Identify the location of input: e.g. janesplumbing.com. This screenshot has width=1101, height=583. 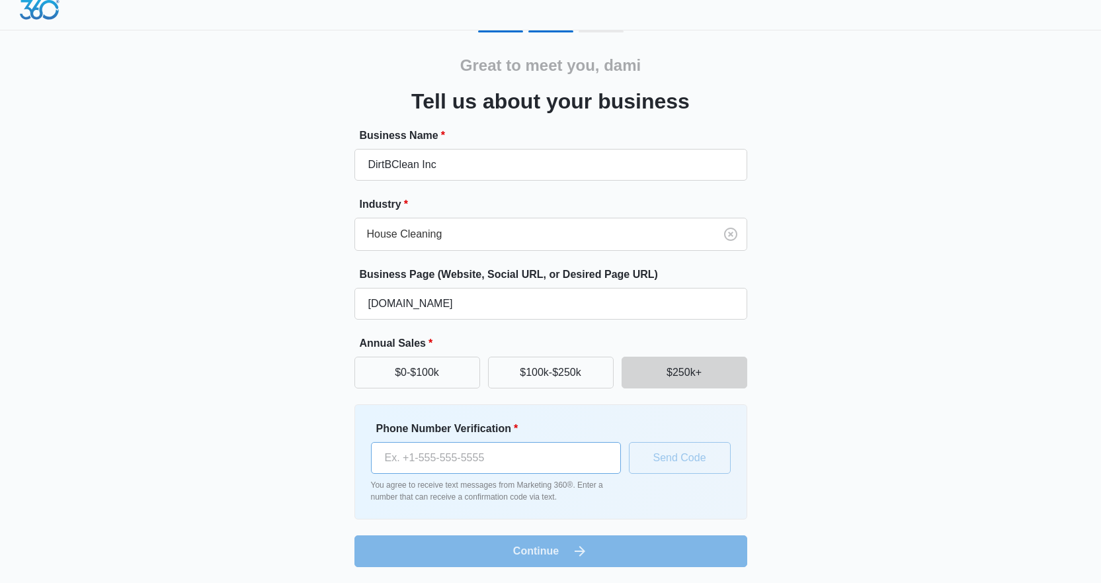
(551, 304).